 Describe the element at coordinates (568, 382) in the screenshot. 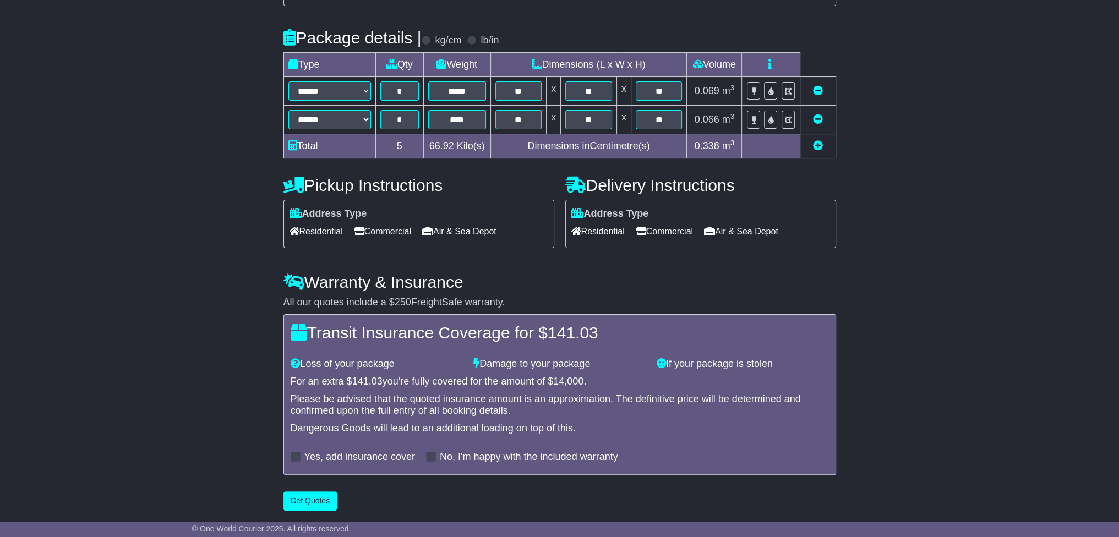

I see `span: 14,000` at that location.